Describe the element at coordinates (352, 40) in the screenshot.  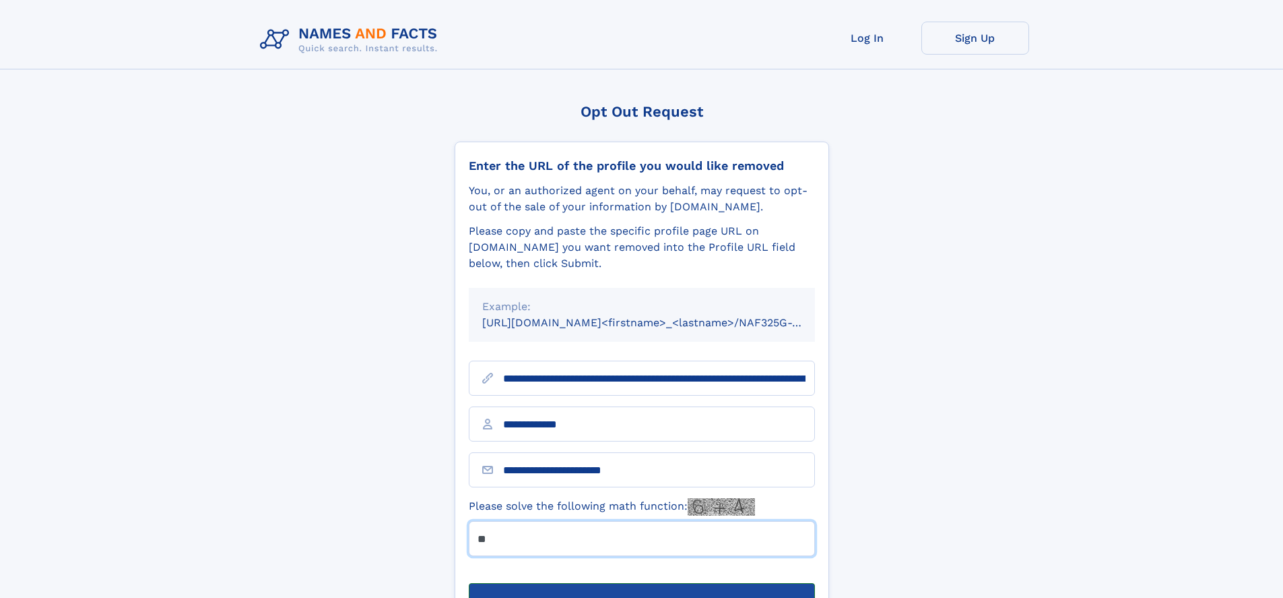
I see `img: Logo Names and Facts` at that location.